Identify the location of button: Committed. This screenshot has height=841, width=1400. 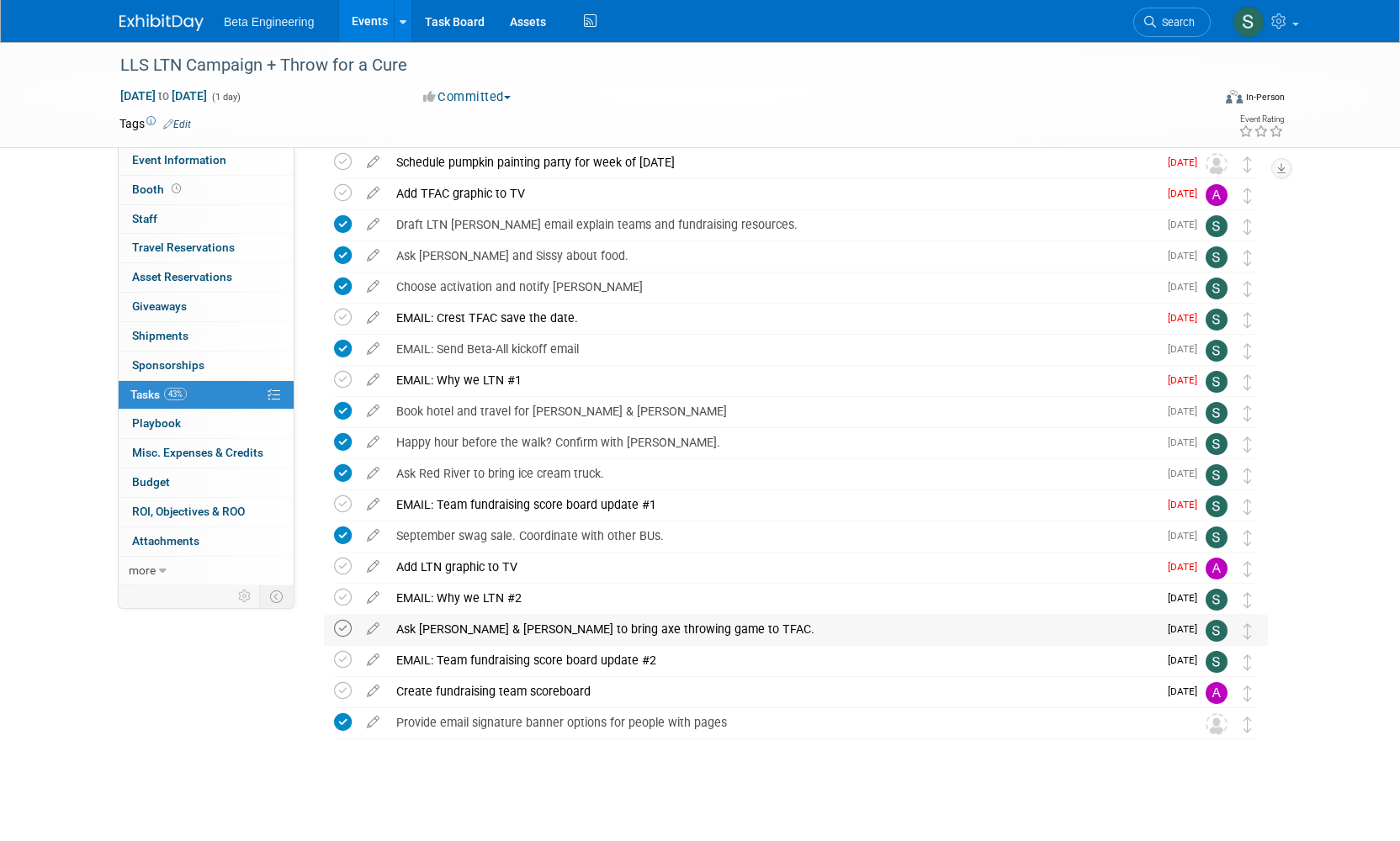
(467, 96).